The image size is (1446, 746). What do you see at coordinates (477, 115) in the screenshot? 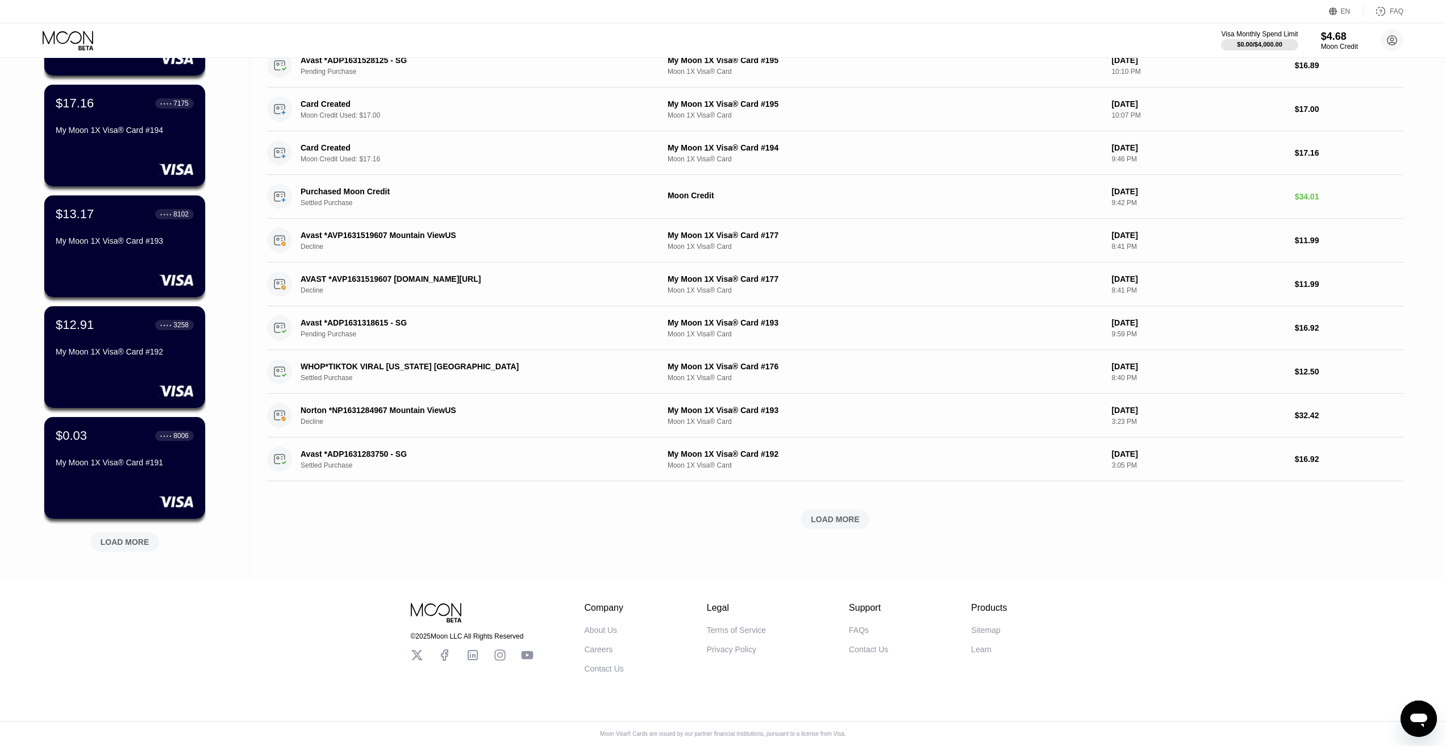
I see `div: Moon Credit Used: $17.00` at bounding box center [477, 115].